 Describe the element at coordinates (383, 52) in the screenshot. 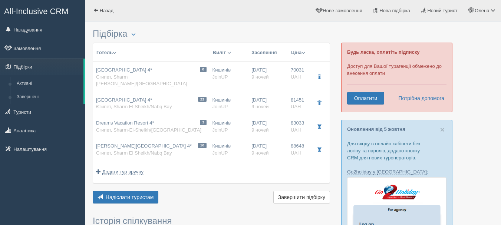

I see `b: Будь ласка, оплатіть підписку` at that location.